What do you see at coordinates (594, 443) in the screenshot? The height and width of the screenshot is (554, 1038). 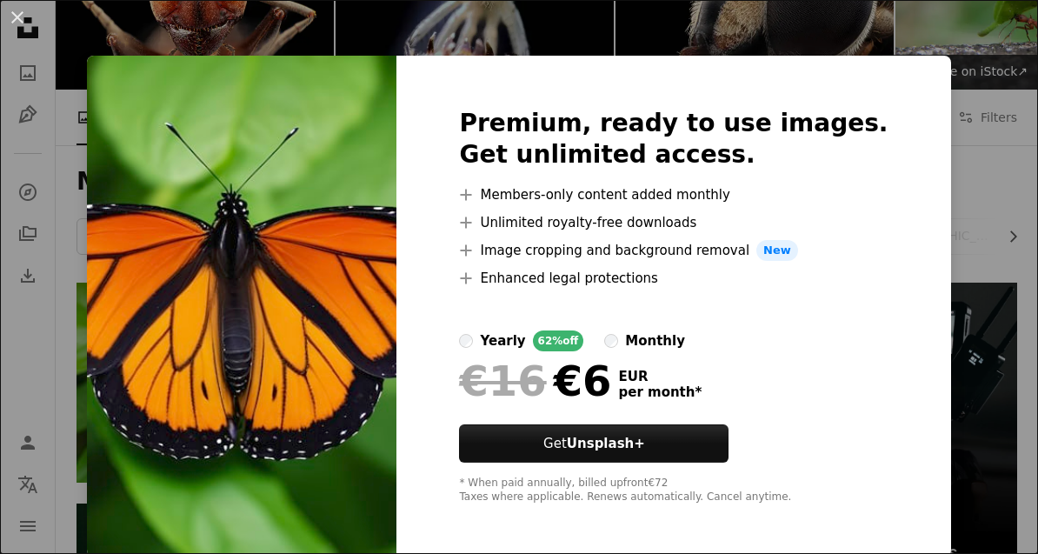 I see `button: GetUnsplash+` at bounding box center [594, 443].